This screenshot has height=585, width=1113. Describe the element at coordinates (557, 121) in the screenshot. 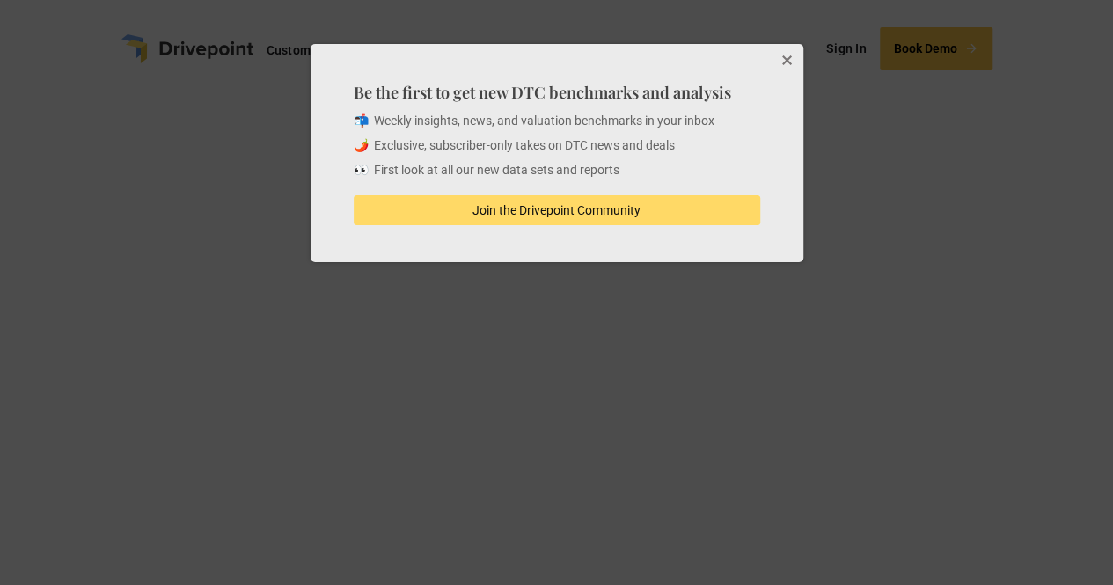

I see `p: 📬 Weekly insights, news, and valuation benchmarks in your inbox` at that location.